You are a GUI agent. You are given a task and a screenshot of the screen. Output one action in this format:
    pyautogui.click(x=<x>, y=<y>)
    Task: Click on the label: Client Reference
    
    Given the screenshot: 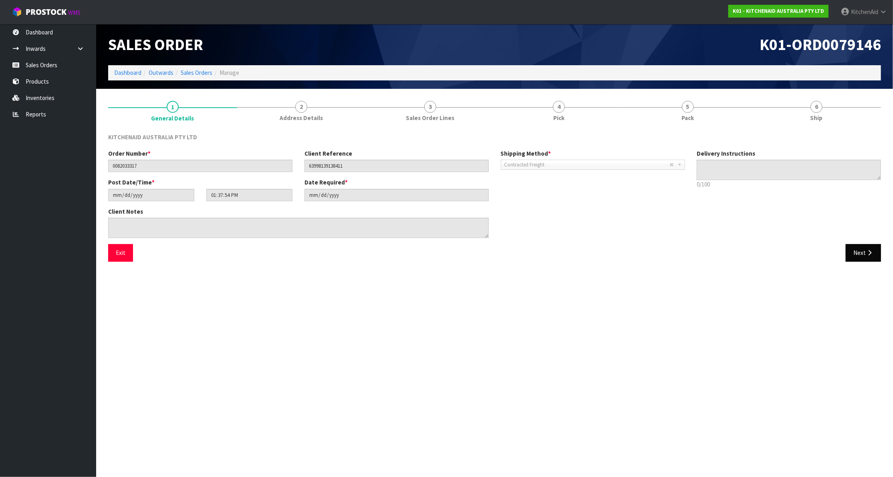 What is the action you would take?
    pyautogui.click(x=328, y=153)
    